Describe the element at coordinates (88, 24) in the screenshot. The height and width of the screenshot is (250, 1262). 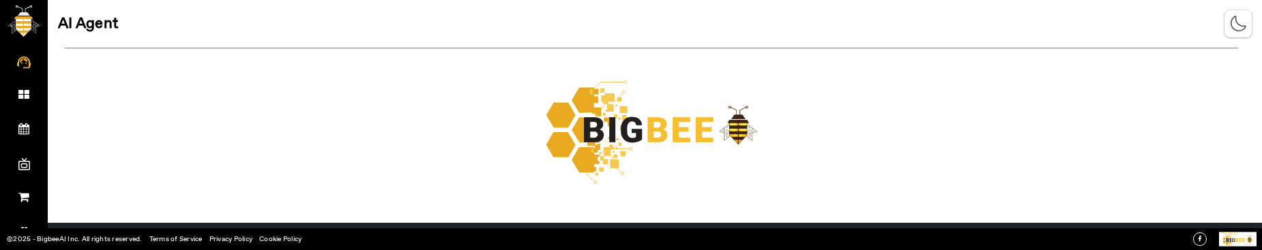
I see `span: AI Agent` at that location.